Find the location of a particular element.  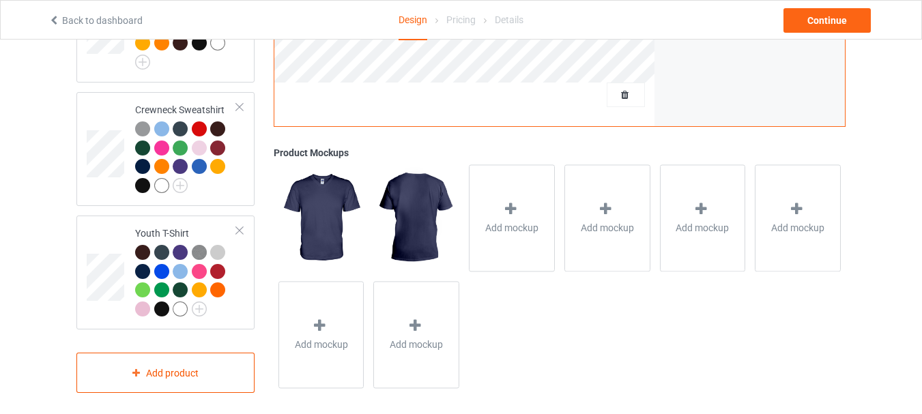

div: Continue is located at coordinates (827, 20).